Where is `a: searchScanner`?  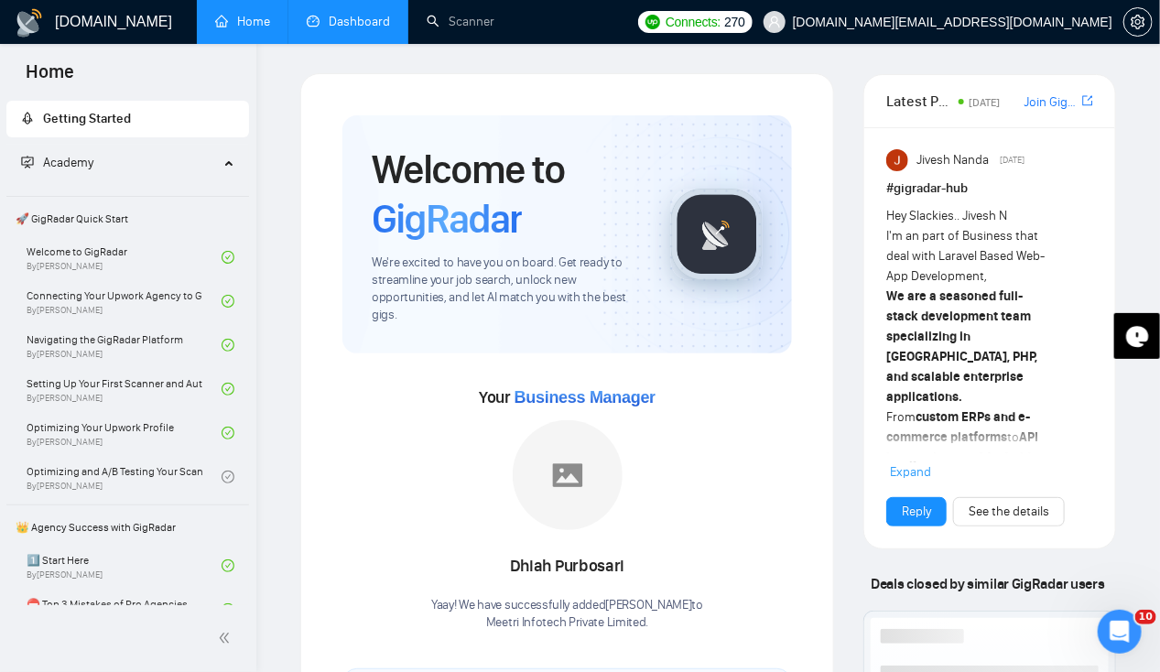 a: searchScanner is located at coordinates (460, 21).